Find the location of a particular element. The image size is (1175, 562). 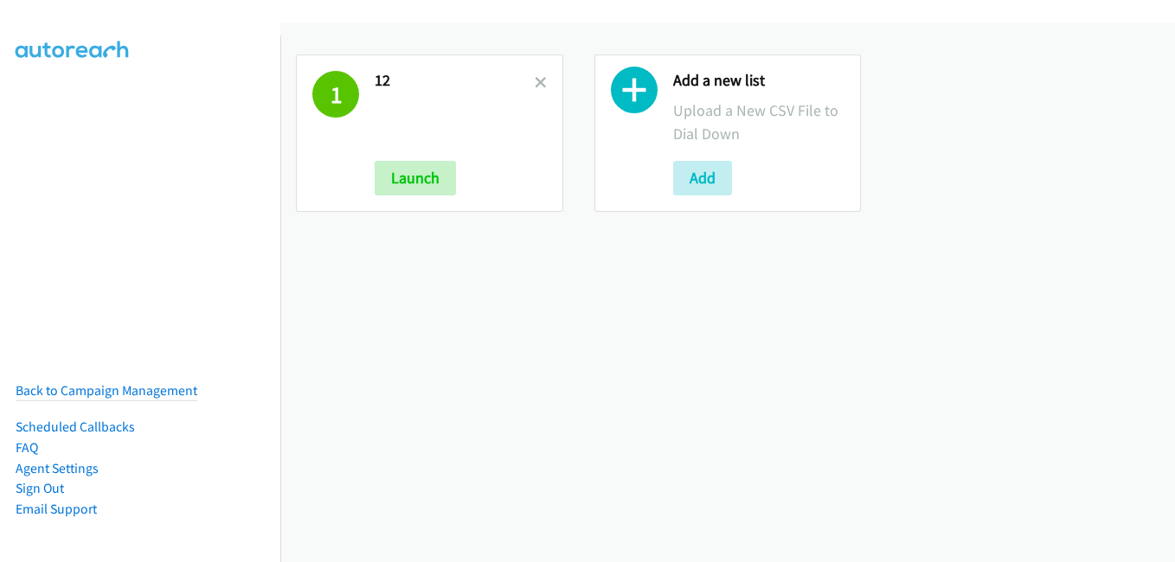

h1: 1 is located at coordinates (336, 94).